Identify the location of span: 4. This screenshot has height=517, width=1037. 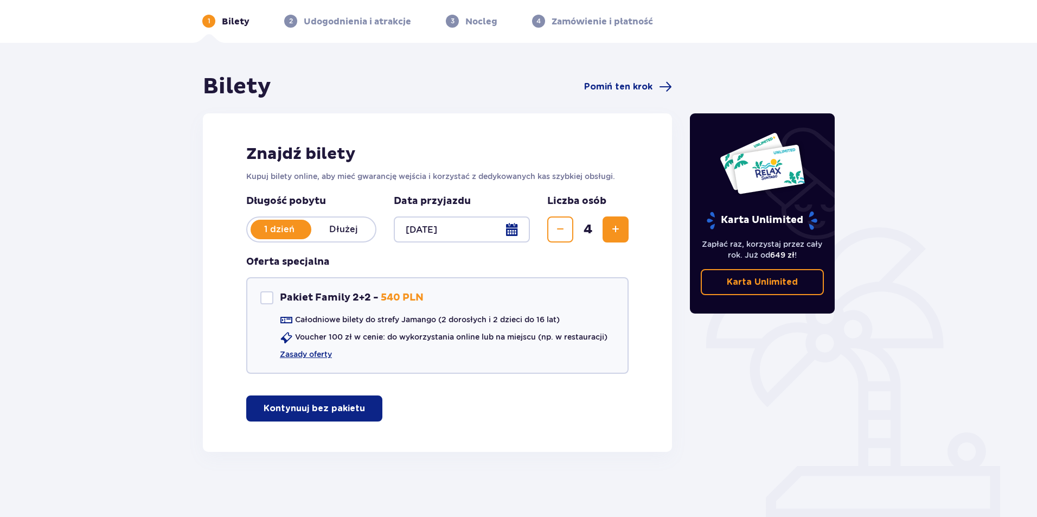
(588, 230).